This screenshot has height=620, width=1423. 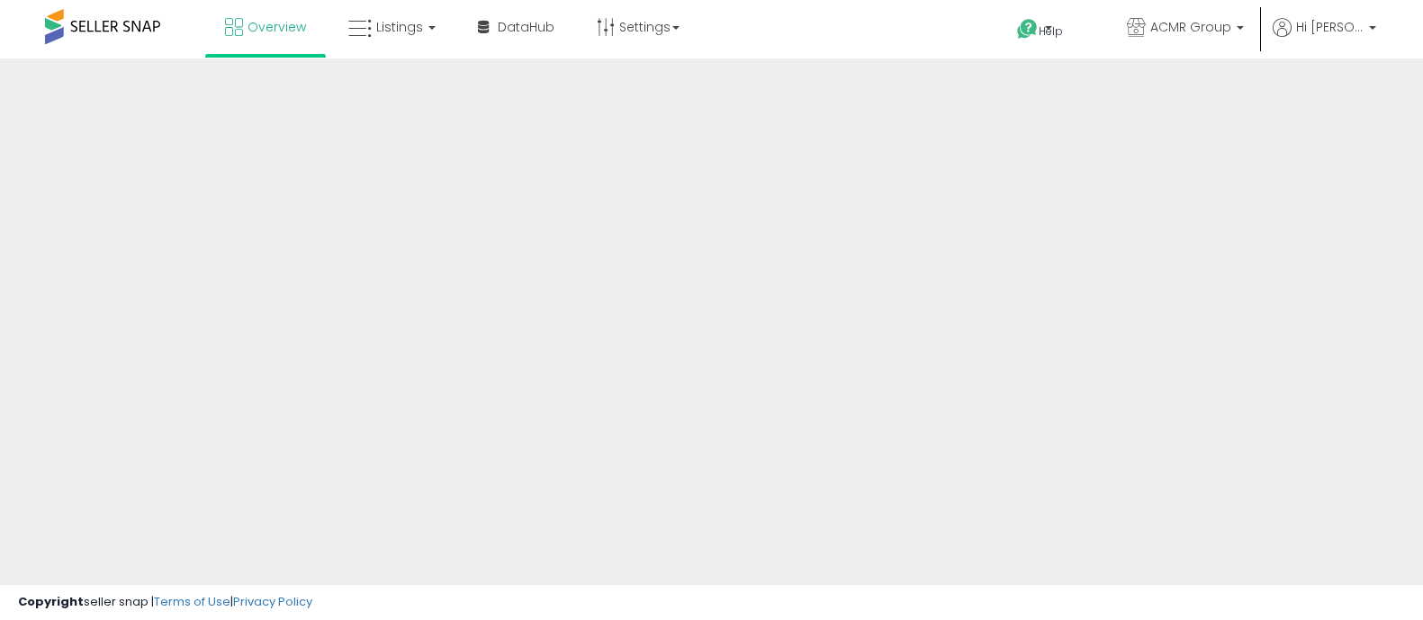 What do you see at coordinates (1190, 27) in the screenshot?
I see `span: ACMR Group` at bounding box center [1190, 27].